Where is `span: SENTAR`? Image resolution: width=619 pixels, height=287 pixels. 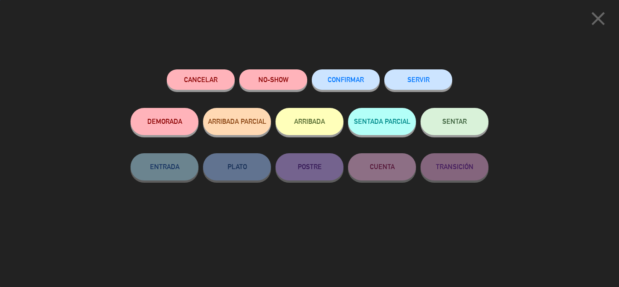
span: SENTAR is located at coordinates (455, 121).